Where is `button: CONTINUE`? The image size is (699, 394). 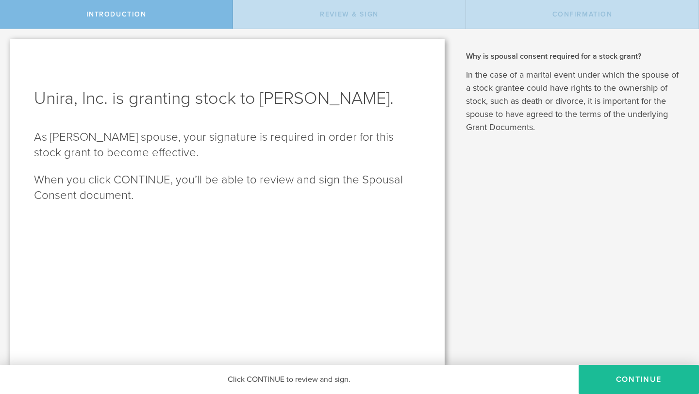 button: CONTINUE is located at coordinates (638, 379).